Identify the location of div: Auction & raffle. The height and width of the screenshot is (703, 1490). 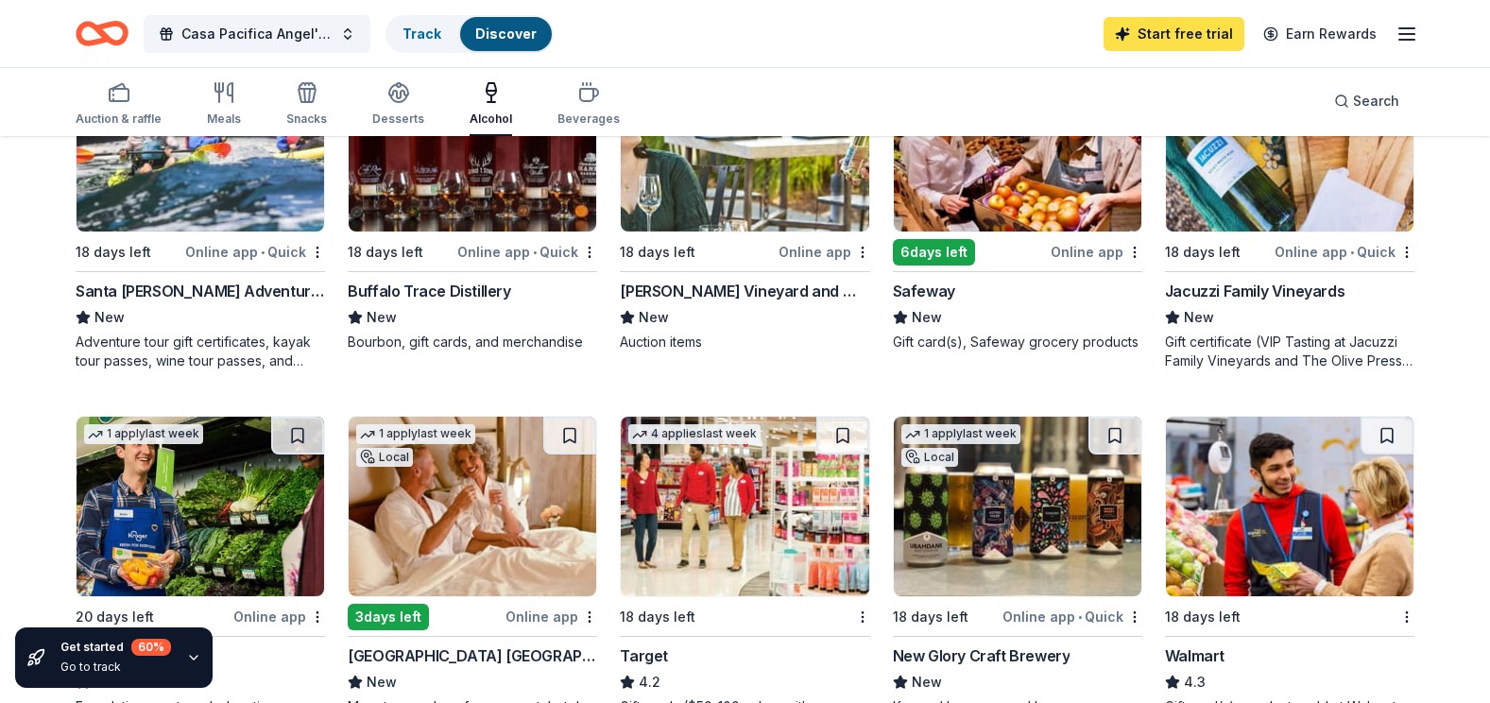
(118, 119).